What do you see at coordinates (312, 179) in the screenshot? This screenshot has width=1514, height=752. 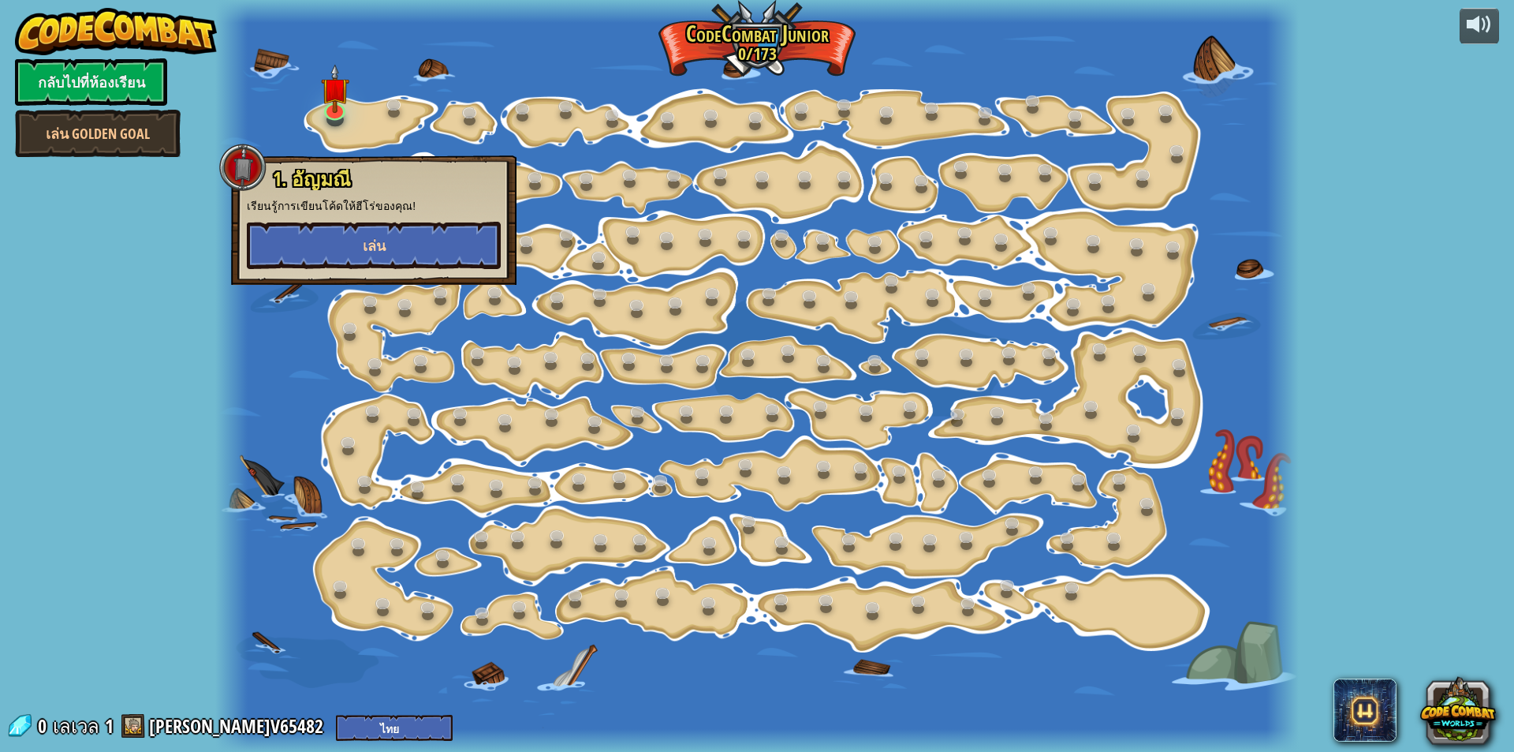 I see `span: 1. อัญมณี` at bounding box center [312, 179].